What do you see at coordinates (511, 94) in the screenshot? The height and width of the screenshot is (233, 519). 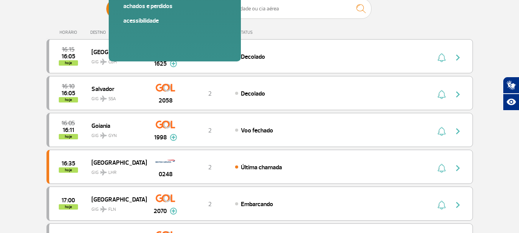 I see `div: Plugin de acessibilidade da Hand Talk.` at bounding box center [511, 94].